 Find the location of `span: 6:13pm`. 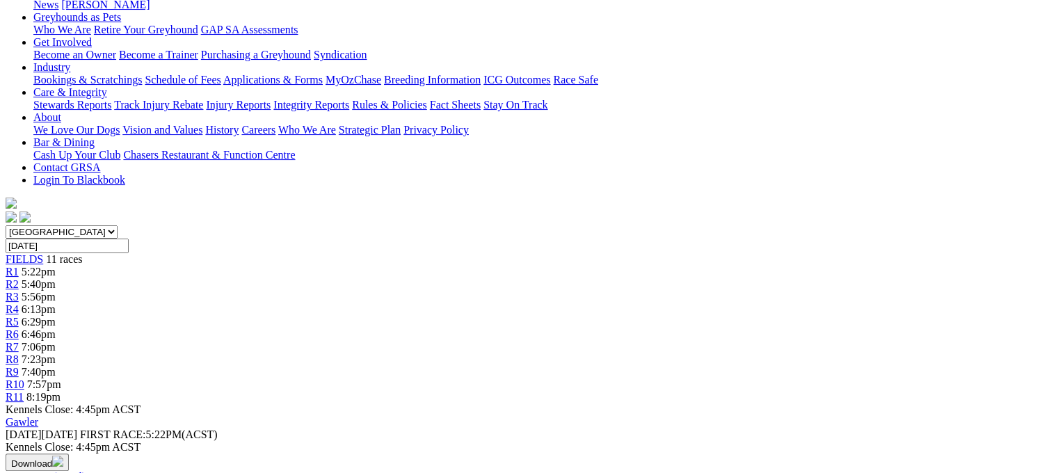

span: 6:13pm is located at coordinates (38, 309).